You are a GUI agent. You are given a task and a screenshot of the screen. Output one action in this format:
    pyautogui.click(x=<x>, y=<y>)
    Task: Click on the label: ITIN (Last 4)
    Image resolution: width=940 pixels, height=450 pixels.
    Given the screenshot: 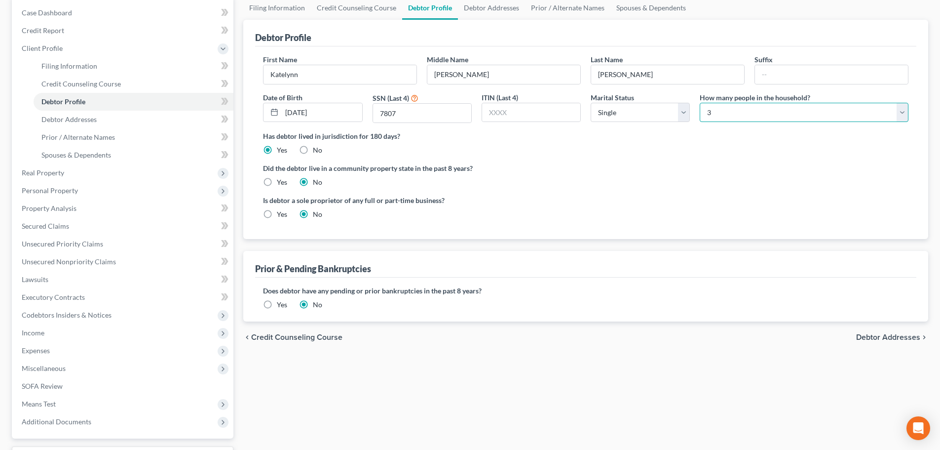 What is the action you would take?
    pyautogui.click(x=500, y=97)
    